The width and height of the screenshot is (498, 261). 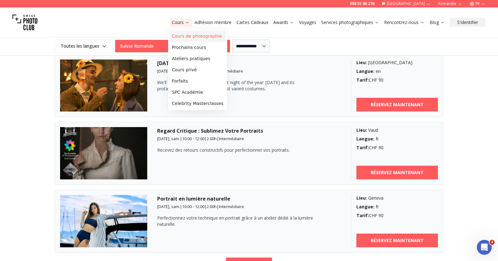 What do you see at coordinates (198, 92) in the screenshot?
I see `a: SPC Académie` at bounding box center [198, 92].